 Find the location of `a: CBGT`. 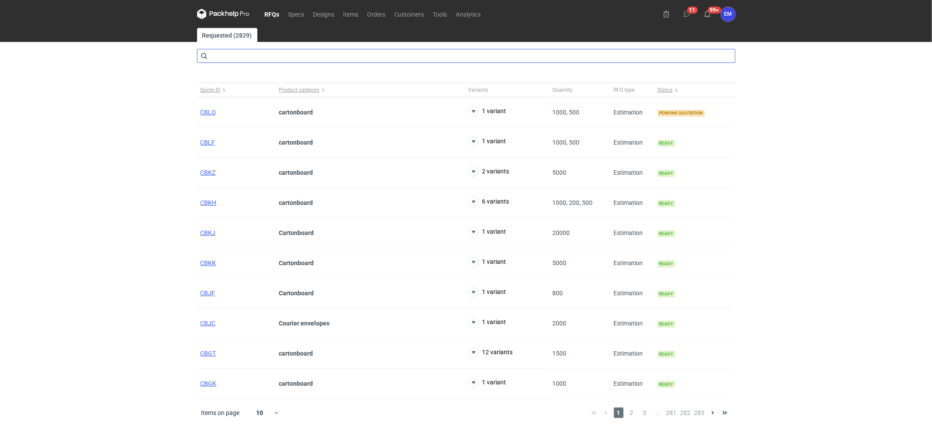

a: CBGT is located at coordinates (208, 354).